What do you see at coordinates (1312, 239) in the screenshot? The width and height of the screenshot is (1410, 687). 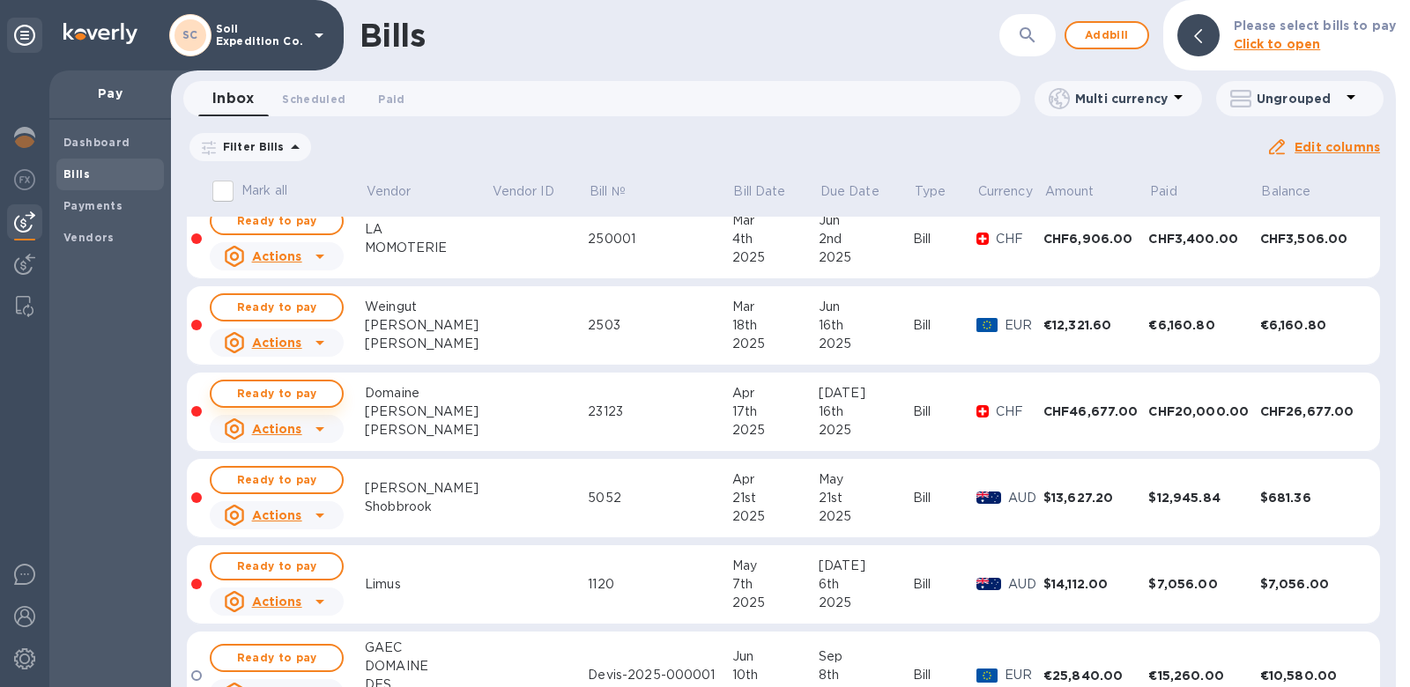 I see `div: CHF3,506.00` at bounding box center [1312, 239].